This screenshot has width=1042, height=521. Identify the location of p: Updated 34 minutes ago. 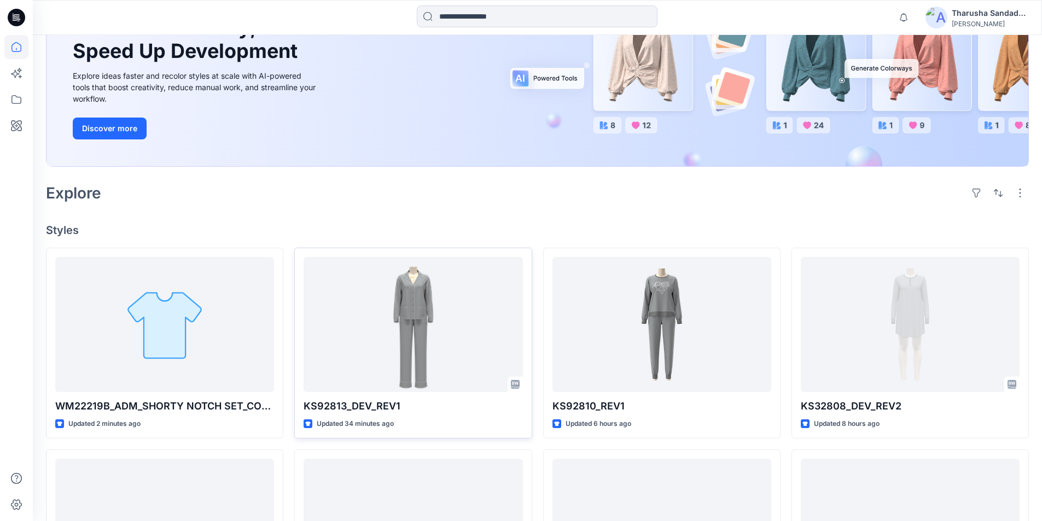
(355, 424).